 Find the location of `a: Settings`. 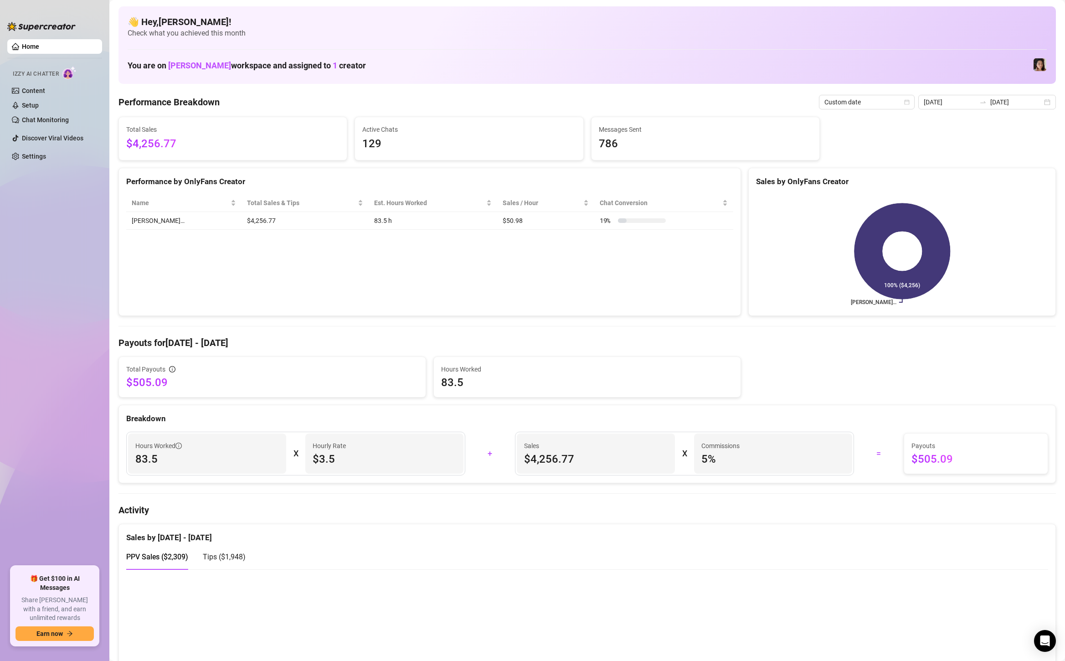

a: Settings is located at coordinates (34, 156).